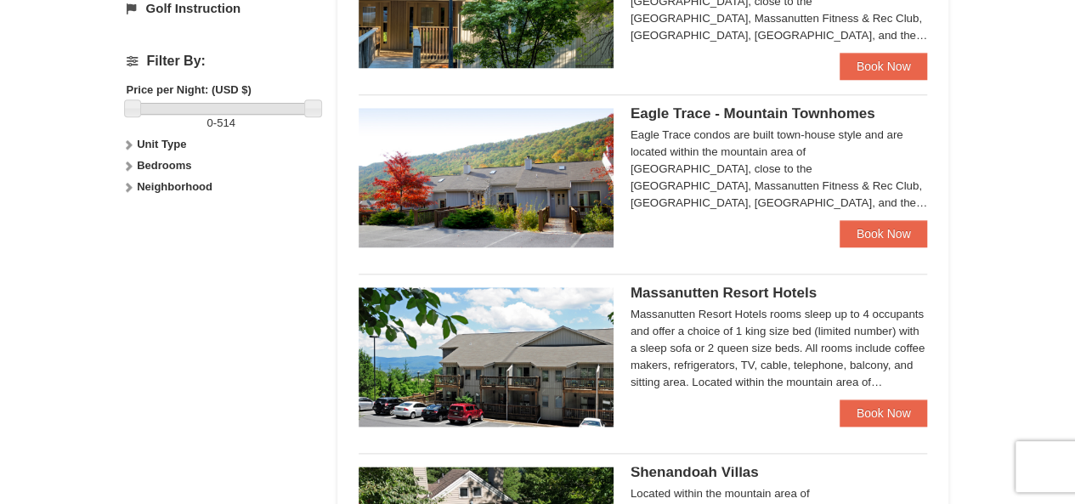 Image resolution: width=1075 pixels, height=504 pixels. Describe the element at coordinates (779, 348) in the screenshot. I see `div: Massanutten Resort Hotels rooms sleep up to 4 occupants and offer a choice of 1 king size bed (li...` at that location.